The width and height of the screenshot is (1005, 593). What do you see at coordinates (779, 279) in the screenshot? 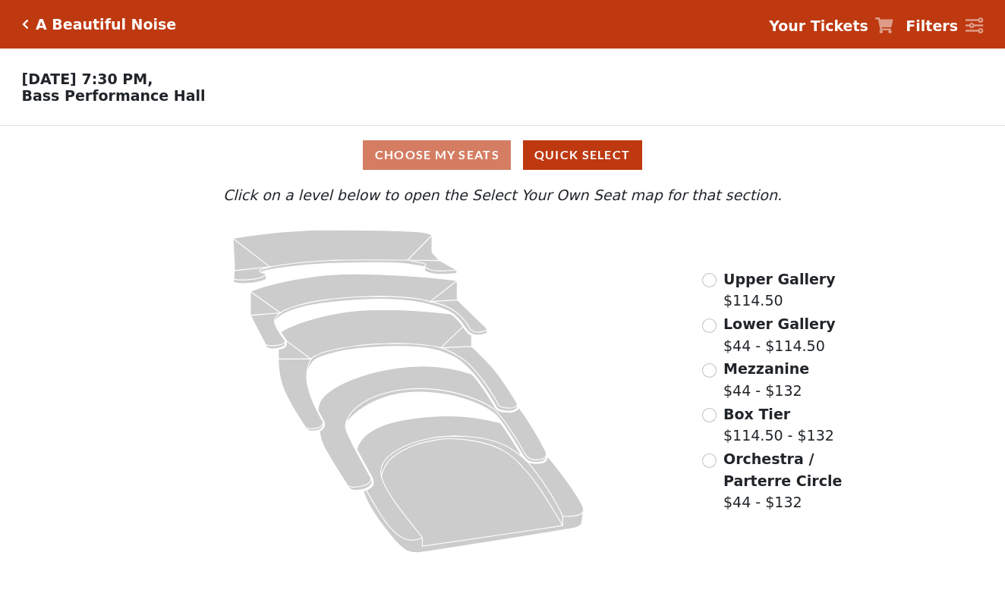
I see `span: Upper Gallery` at bounding box center [779, 279].